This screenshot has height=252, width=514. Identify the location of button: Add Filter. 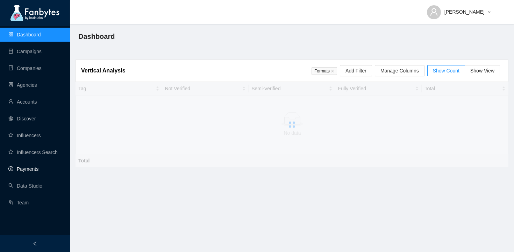
(356, 71).